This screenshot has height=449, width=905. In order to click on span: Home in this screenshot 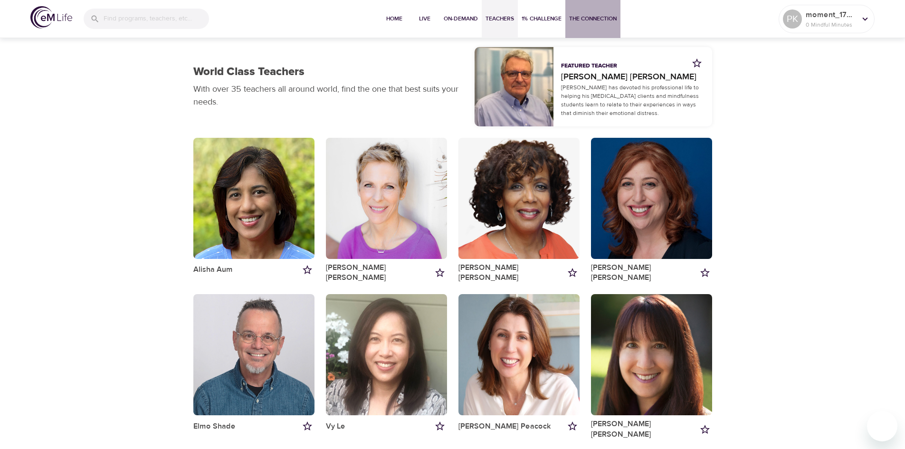, I will do `click(394, 19)`.